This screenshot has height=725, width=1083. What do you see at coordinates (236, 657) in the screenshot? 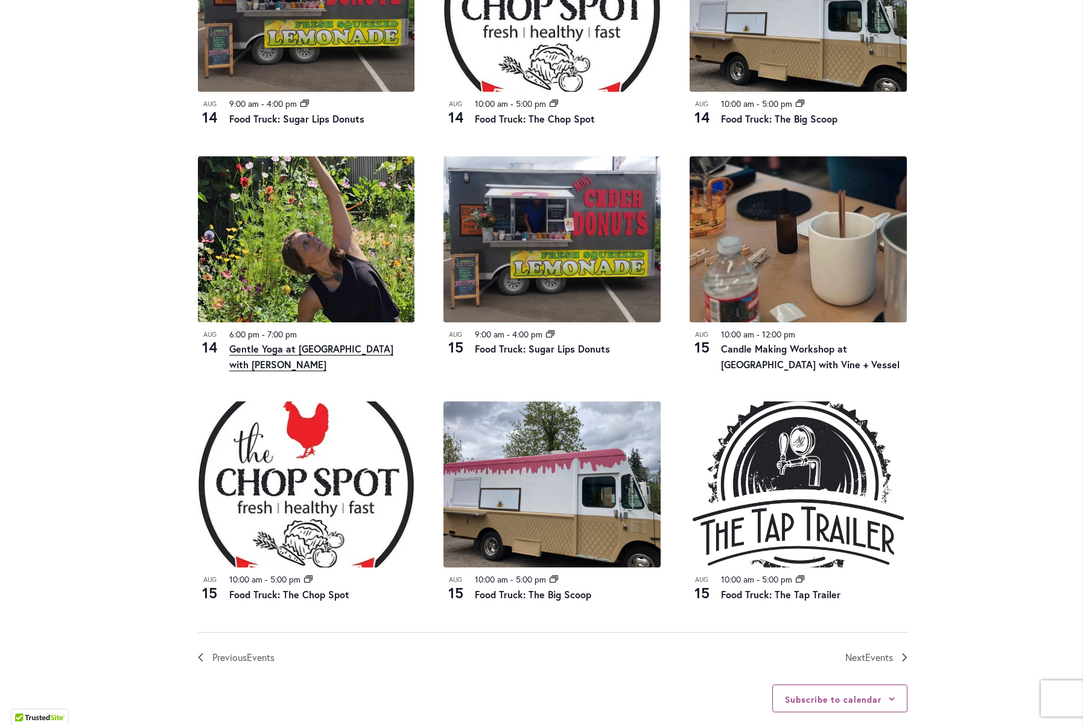
I see `a: Previous Events` at bounding box center [236, 657].